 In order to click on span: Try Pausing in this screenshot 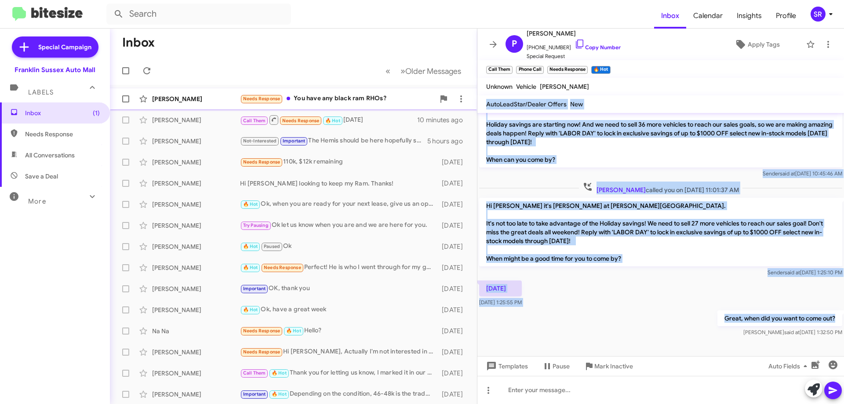, I will do `click(256, 225)`.